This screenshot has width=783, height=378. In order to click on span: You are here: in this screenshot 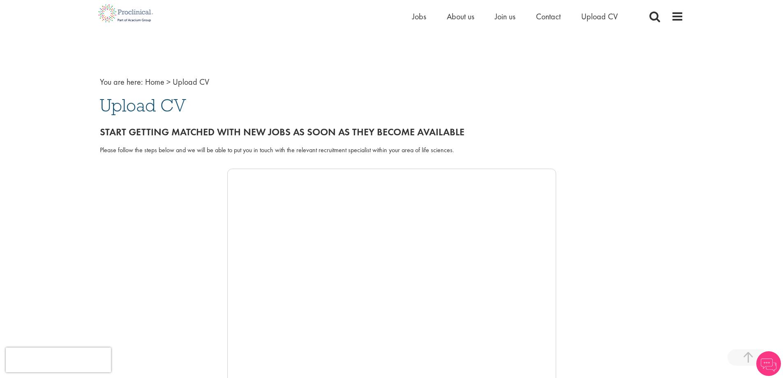, I will do `click(121, 82)`.